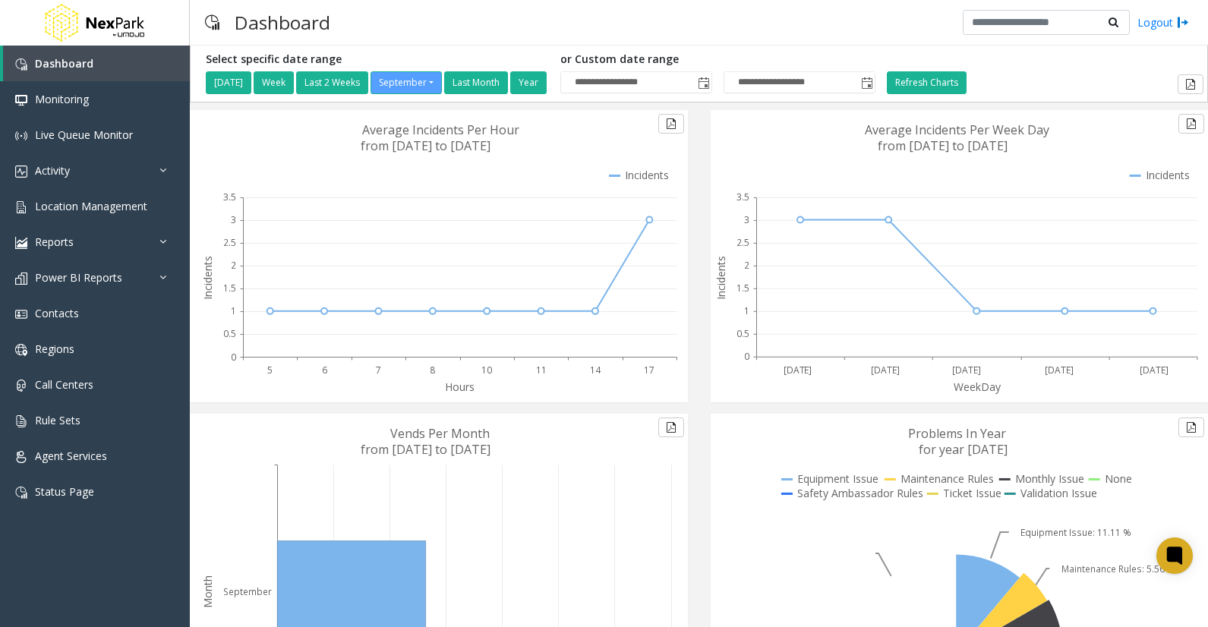  I want to click on button: Week, so click(273, 83).